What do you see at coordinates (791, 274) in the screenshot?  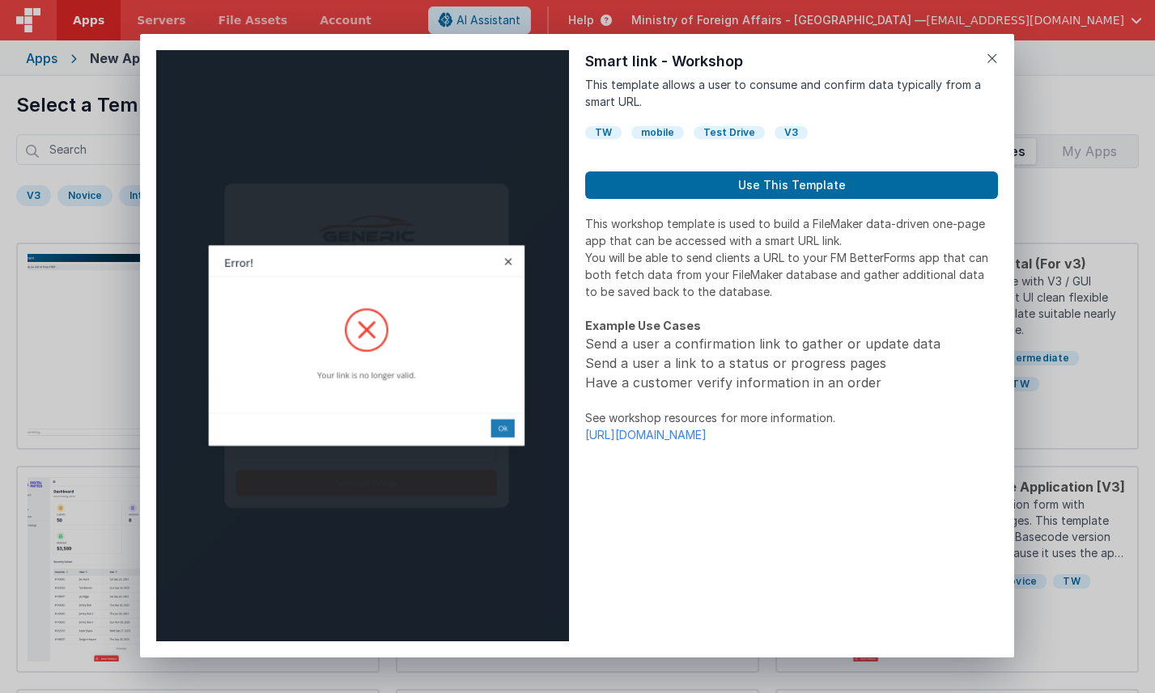 I see `p: You will be able to send clients a URL to your FM BetterForms app that can both fetch data from y...` at bounding box center [791, 274].